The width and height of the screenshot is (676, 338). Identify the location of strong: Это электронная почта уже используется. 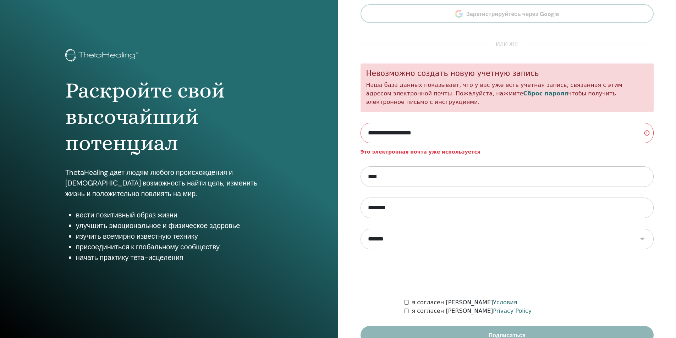
(421, 152).